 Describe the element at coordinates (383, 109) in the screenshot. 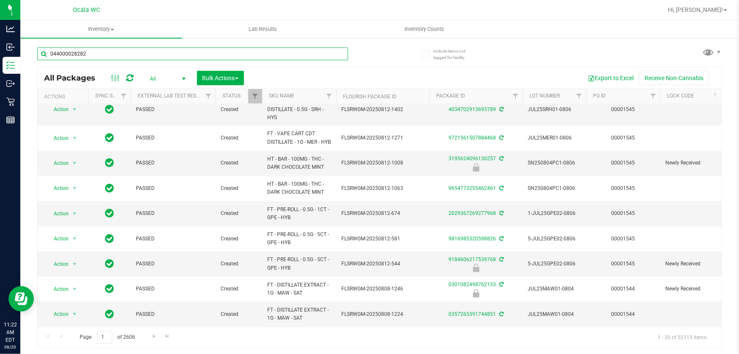

I see `span: FLSRWGM-20250812-1402` at that location.